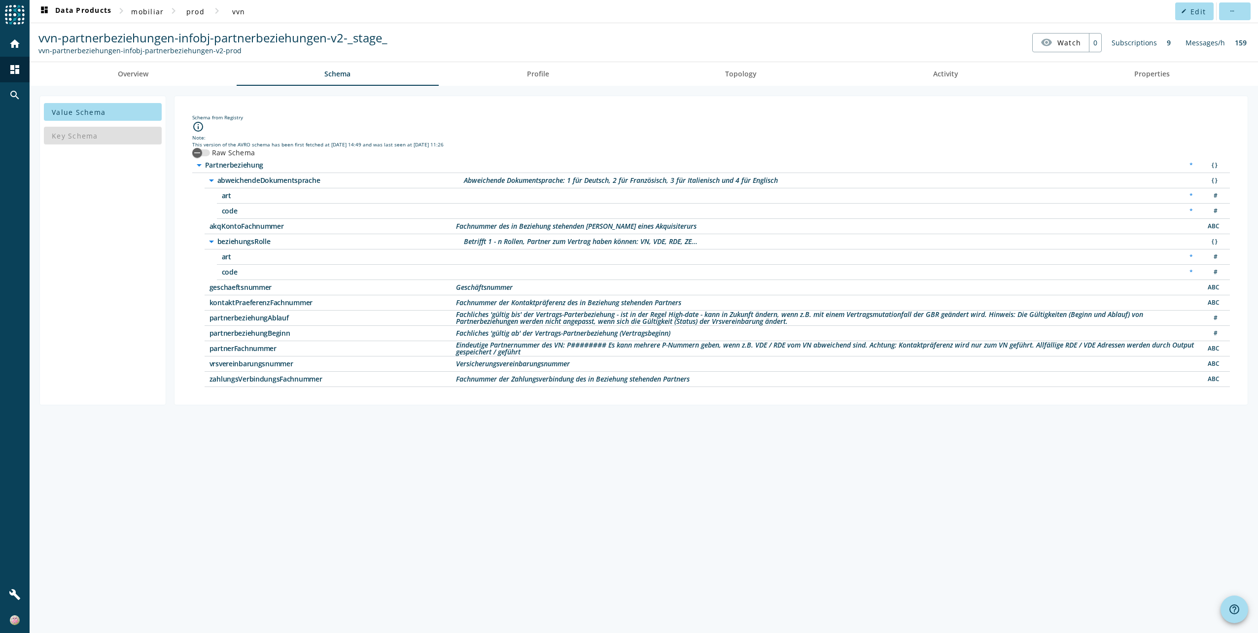 This screenshot has width=1258, height=633. Describe the element at coordinates (1184, 11) in the screenshot. I see `mat-icon: edit` at that location.